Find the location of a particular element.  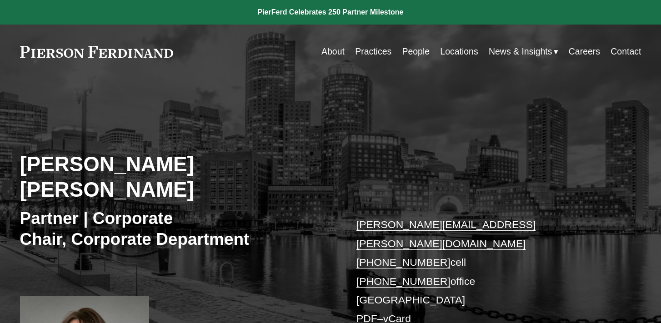

a: About is located at coordinates (333, 51).